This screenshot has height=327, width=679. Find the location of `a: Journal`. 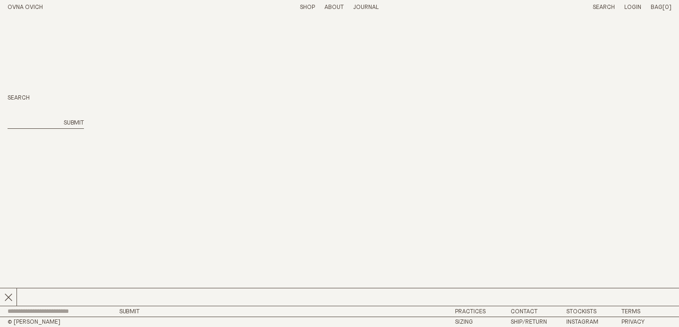

a: Journal is located at coordinates (366, 7).